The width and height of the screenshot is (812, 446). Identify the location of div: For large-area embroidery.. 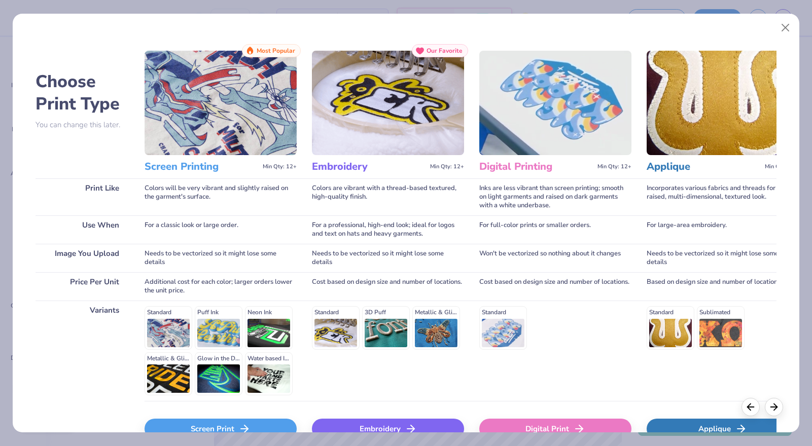
(723, 230).